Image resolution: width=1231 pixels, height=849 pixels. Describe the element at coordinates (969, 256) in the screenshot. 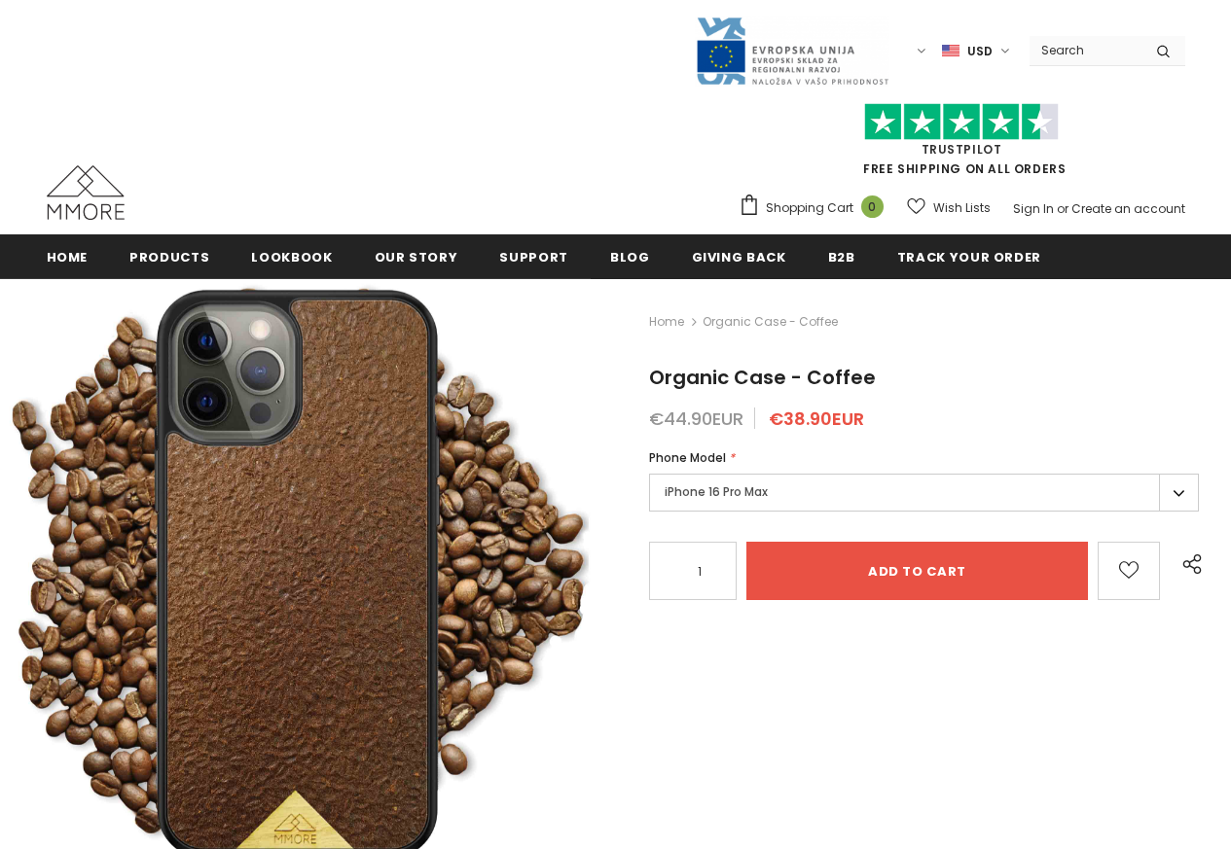

I see `a: Track your order` at that location.